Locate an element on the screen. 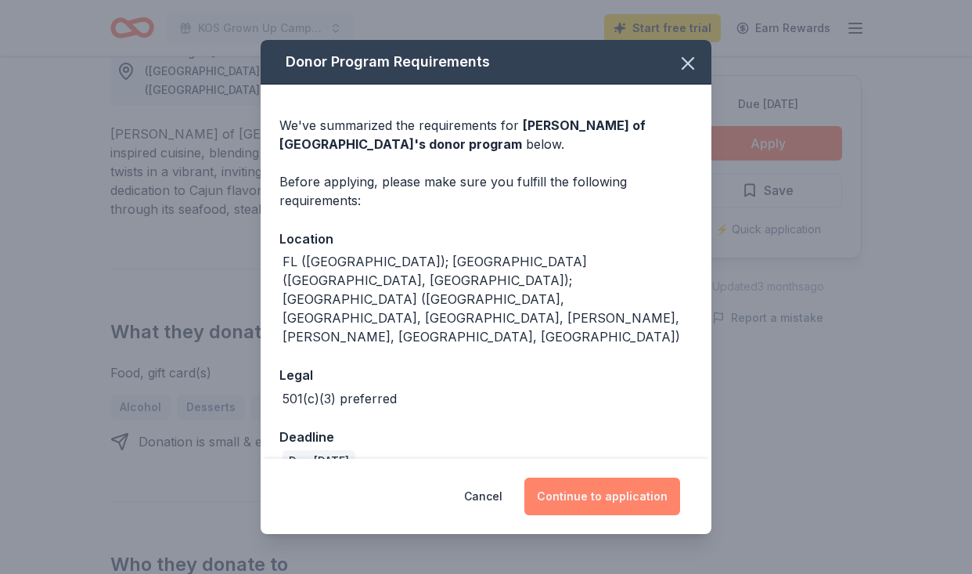 This screenshot has height=574, width=972. button: Cancel is located at coordinates (483, 496).